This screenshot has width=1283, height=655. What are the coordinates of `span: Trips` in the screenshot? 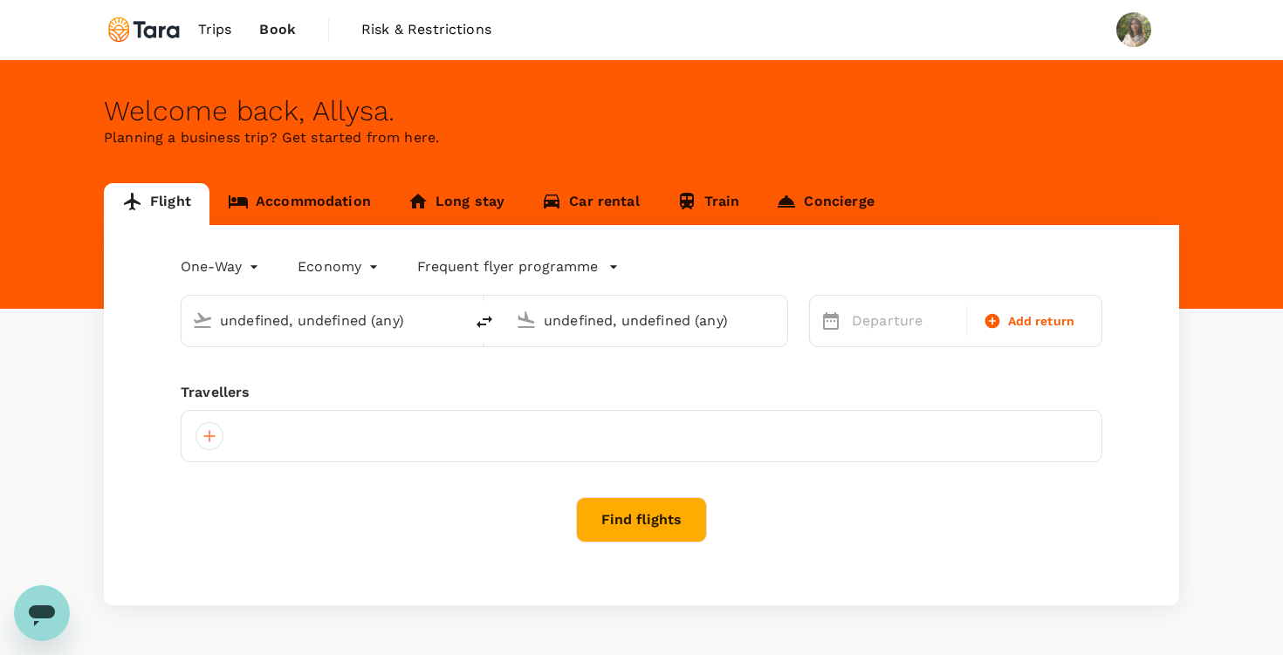 It's located at (215, 30).